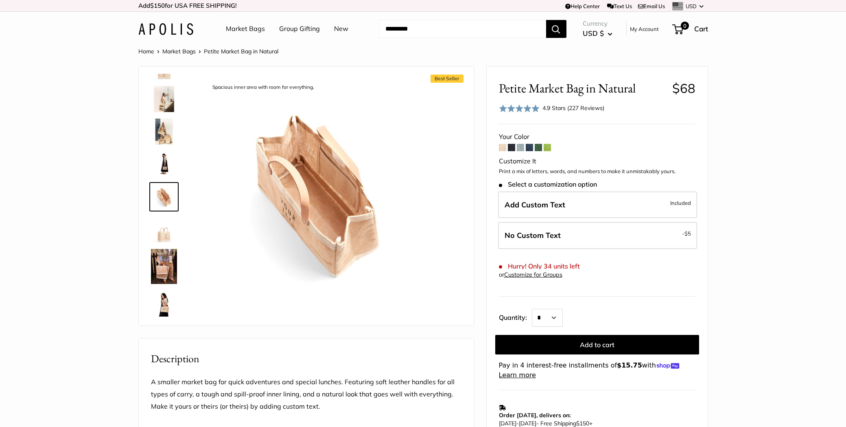 This screenshot has width=846, height=427. Describe the element at coordinates (164, 99) in the screenshot. I see `a: description_Effortless style that elevates every moment` at that location.